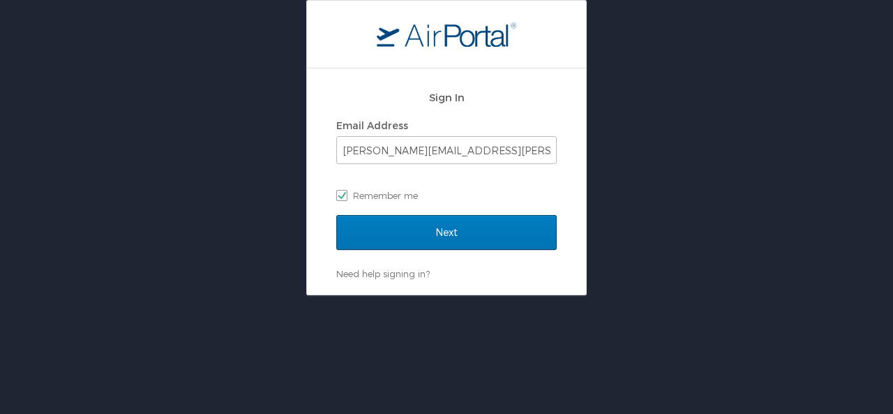 This screenshot has height=414, width=893. What do you see at coordinates (447, 34) in the screenshot?
I see `img: logo` at bounding box center [447, 34].